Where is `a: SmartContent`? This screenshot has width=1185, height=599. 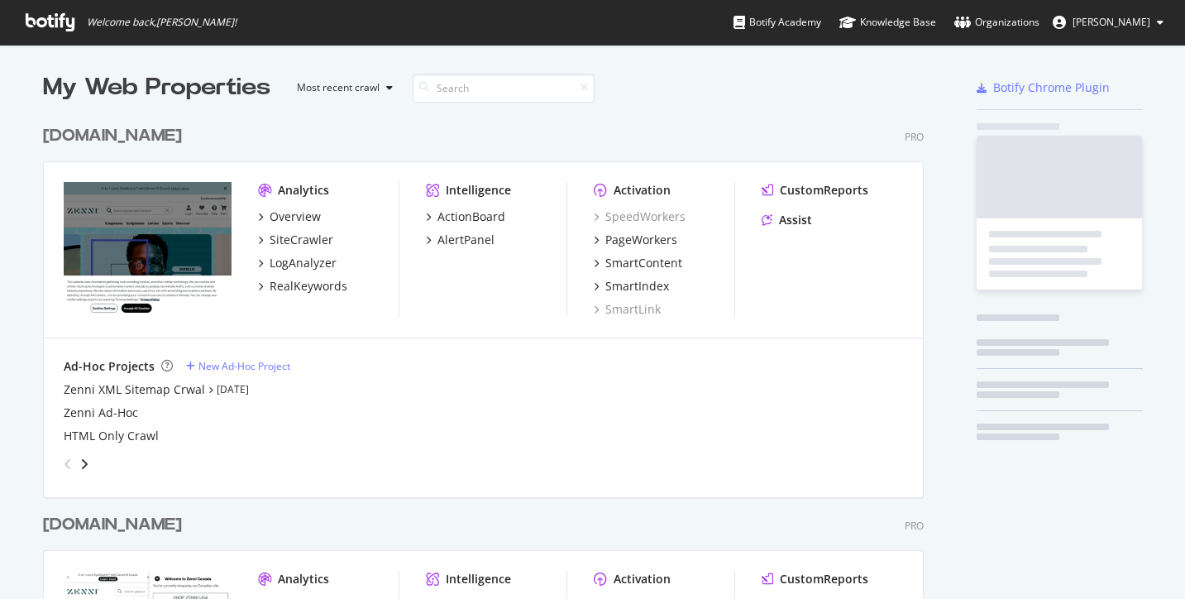 a: SmartContent is located at coordinates (638, 263).